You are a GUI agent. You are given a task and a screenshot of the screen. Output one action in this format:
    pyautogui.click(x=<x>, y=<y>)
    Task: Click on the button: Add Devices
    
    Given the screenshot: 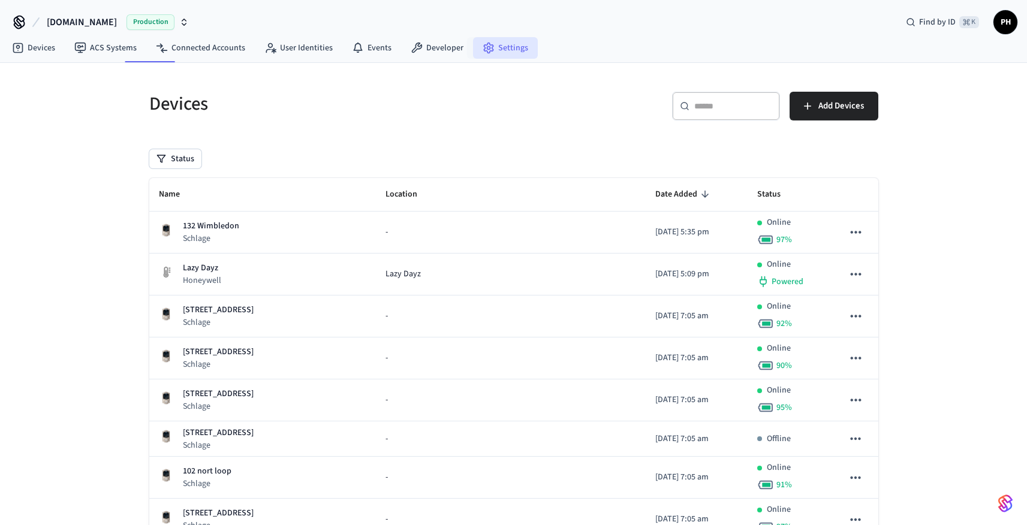 What is the action you would take?
    pyautogui.click(x=834, y=106)
    